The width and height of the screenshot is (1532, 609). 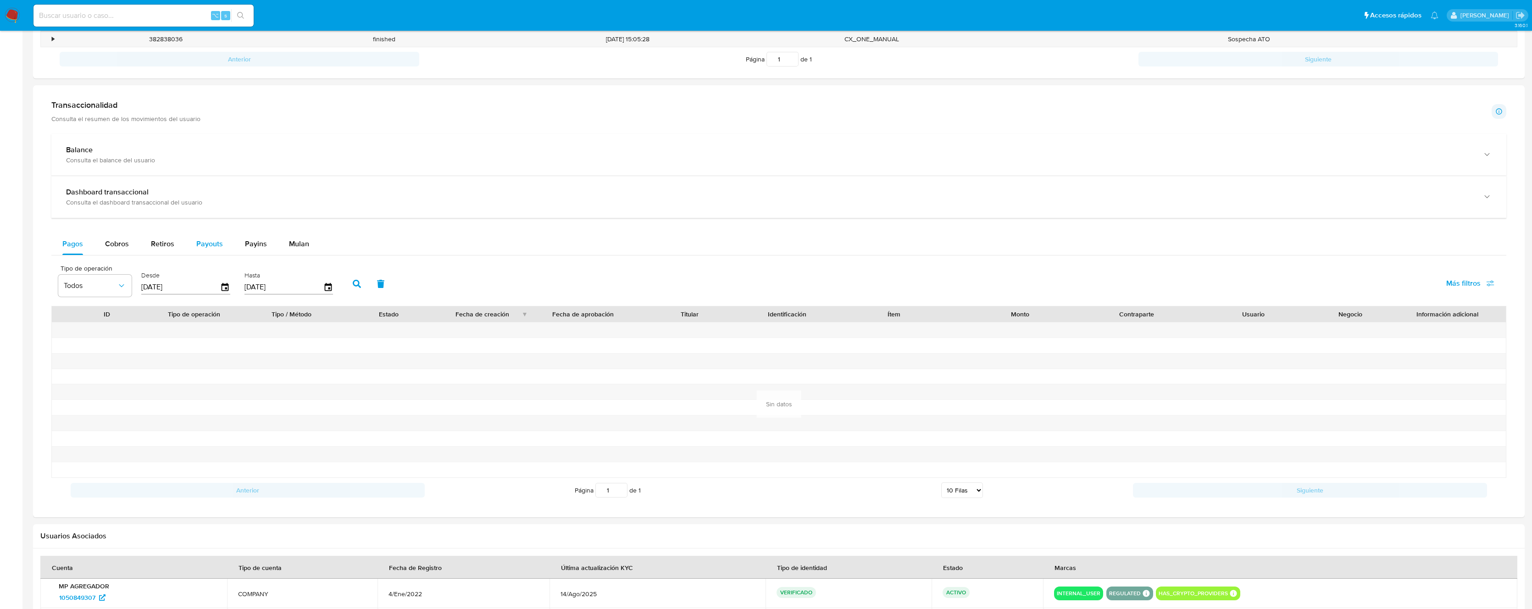 I want to click on input: Buscar usuario o caso..., so click(x=144, y=16).